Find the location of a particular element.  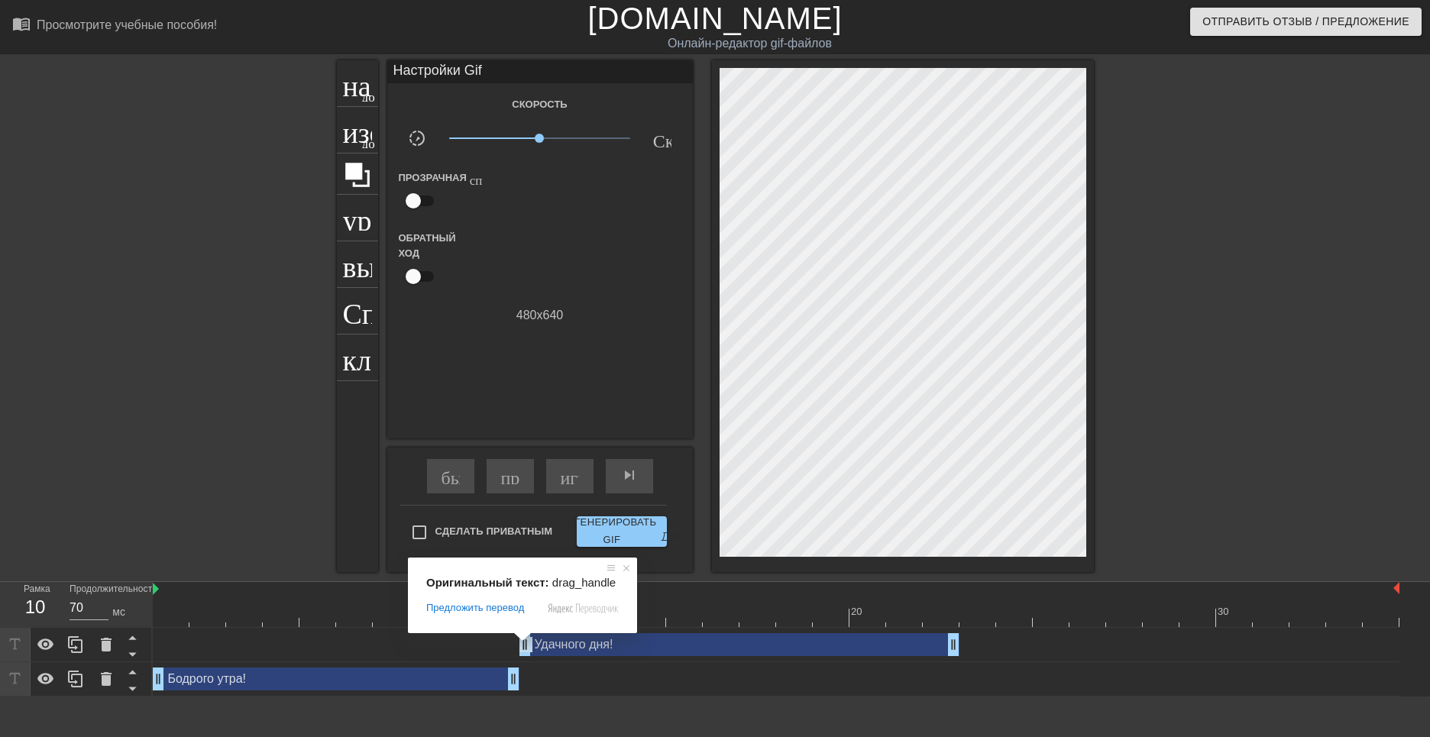

ya-tr-span: Продолжительность is located at coordinates (113, 589).